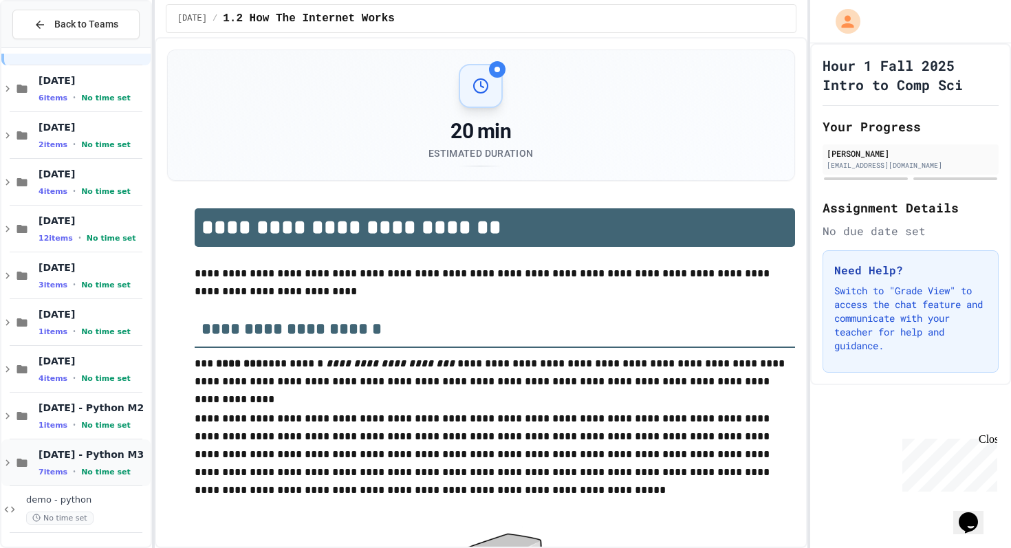  What do you see at coordinates (911, 208) in the screenshot?
I see `h2: Assignment Details` at bounding box center [911, 208].